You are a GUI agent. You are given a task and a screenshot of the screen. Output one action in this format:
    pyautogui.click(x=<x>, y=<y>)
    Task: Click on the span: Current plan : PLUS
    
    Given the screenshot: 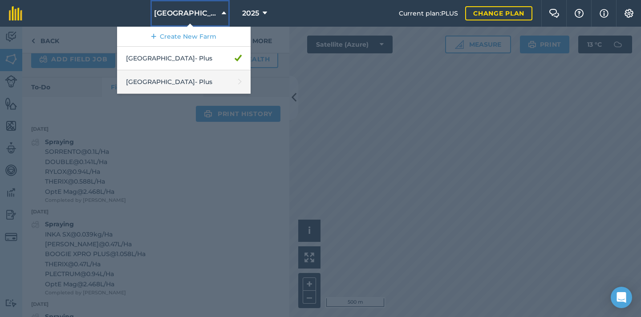 What is the action you would take?
    pyautogui.click(x=428, y=13)
    